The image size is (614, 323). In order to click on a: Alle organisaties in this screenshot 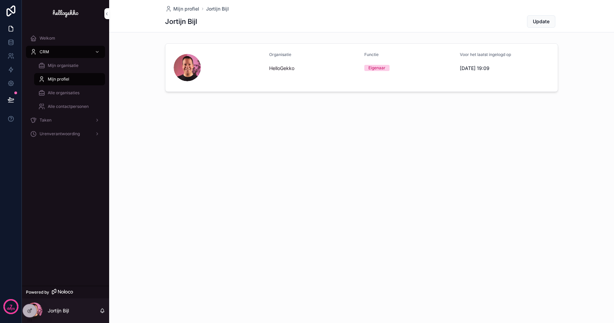, I will do `click(70, 93)`.